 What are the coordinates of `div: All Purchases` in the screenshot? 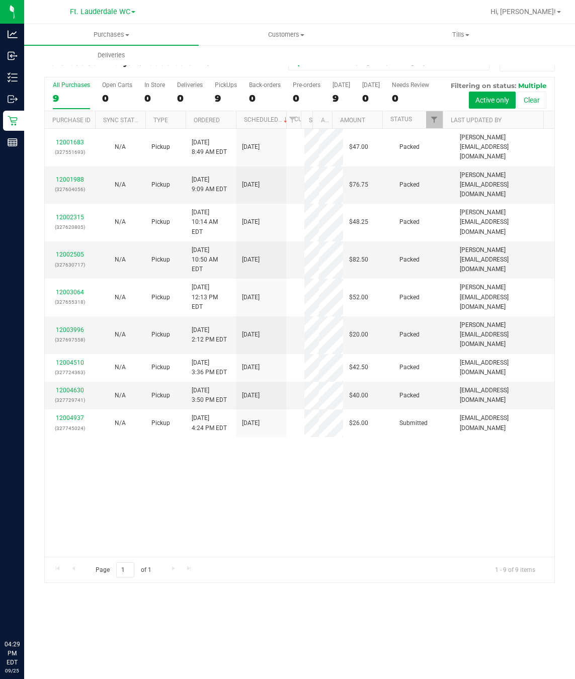 It's located at (71, 85).